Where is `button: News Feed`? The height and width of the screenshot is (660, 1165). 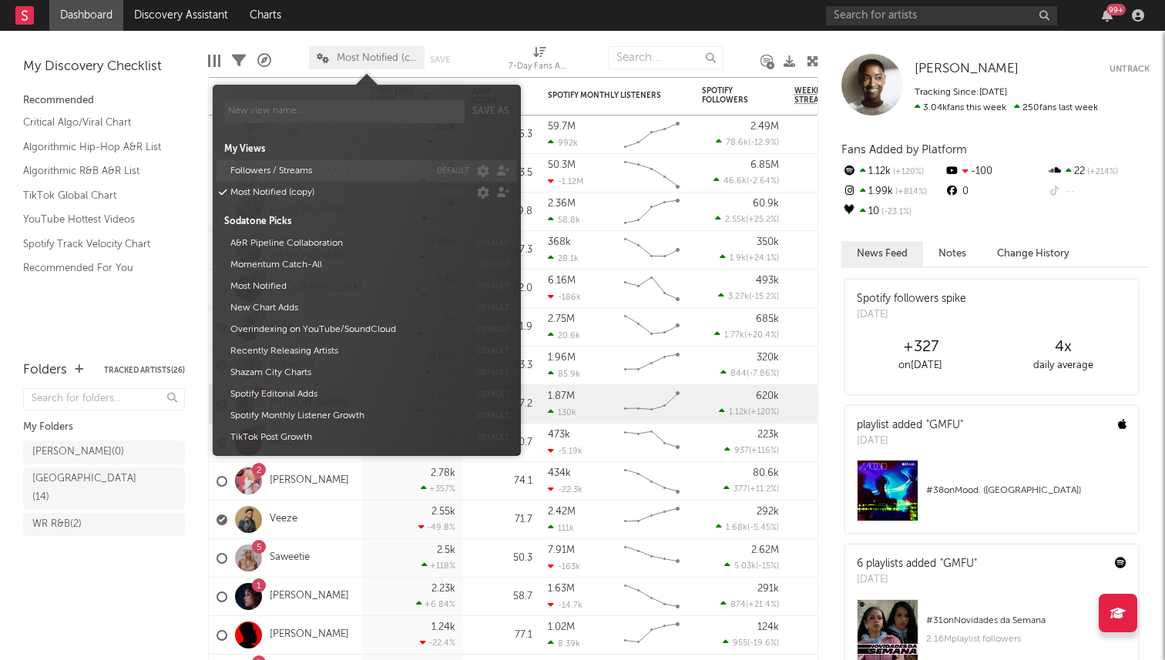 button: News Feed is located at coordinates (882, 253).